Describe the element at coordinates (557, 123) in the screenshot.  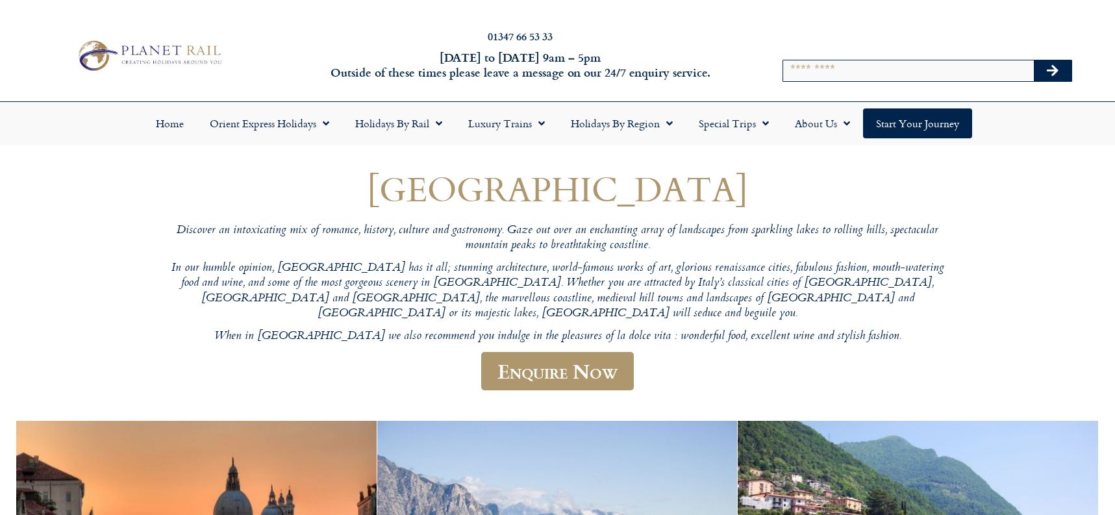
I see `nav: Menu` at that location.